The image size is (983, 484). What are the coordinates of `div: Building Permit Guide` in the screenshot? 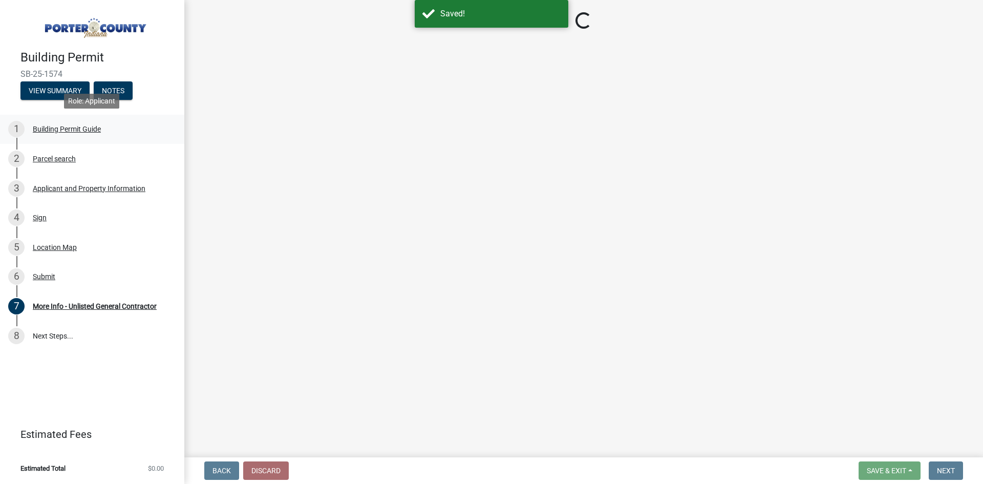 It's located at (67, 129).